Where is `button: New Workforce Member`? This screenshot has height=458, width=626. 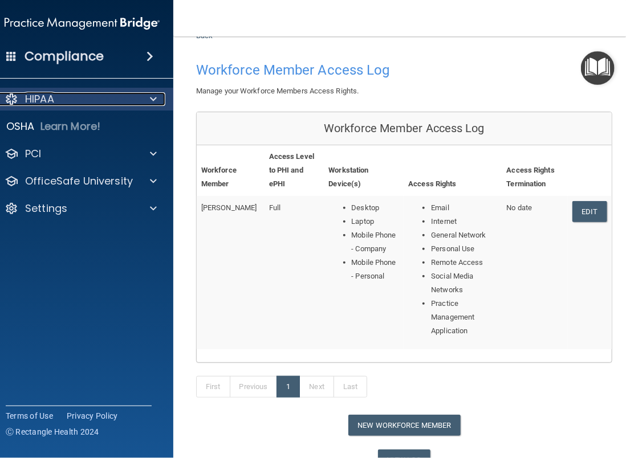 button: New Workforce Member is located at coordinates (404, 425).